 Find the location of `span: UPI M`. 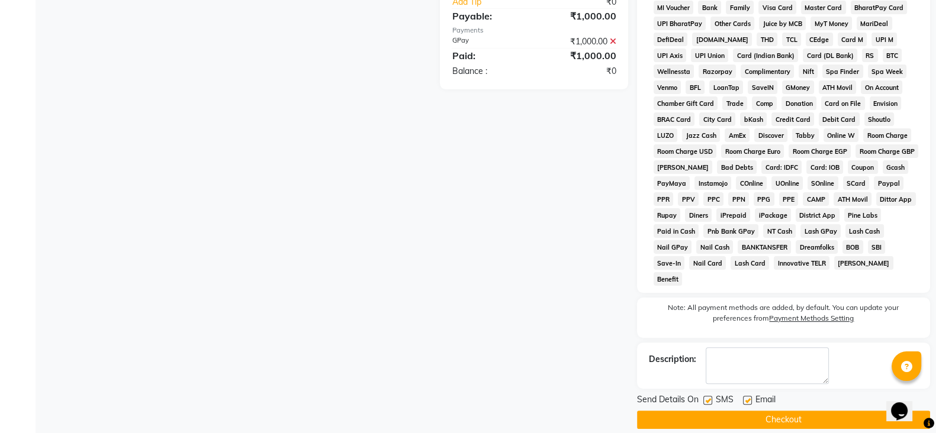

span: UPI M is located at coordinates (884, 39).